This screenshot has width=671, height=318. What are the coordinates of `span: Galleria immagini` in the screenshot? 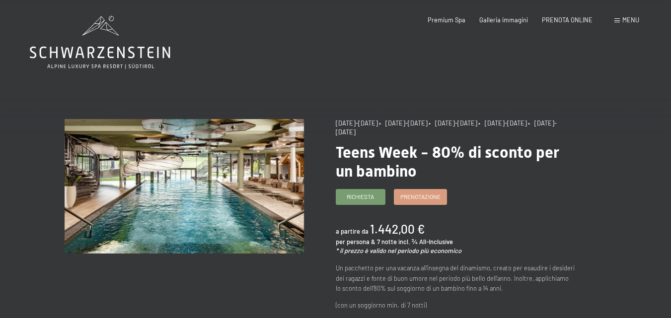 It's located at (504, 20).